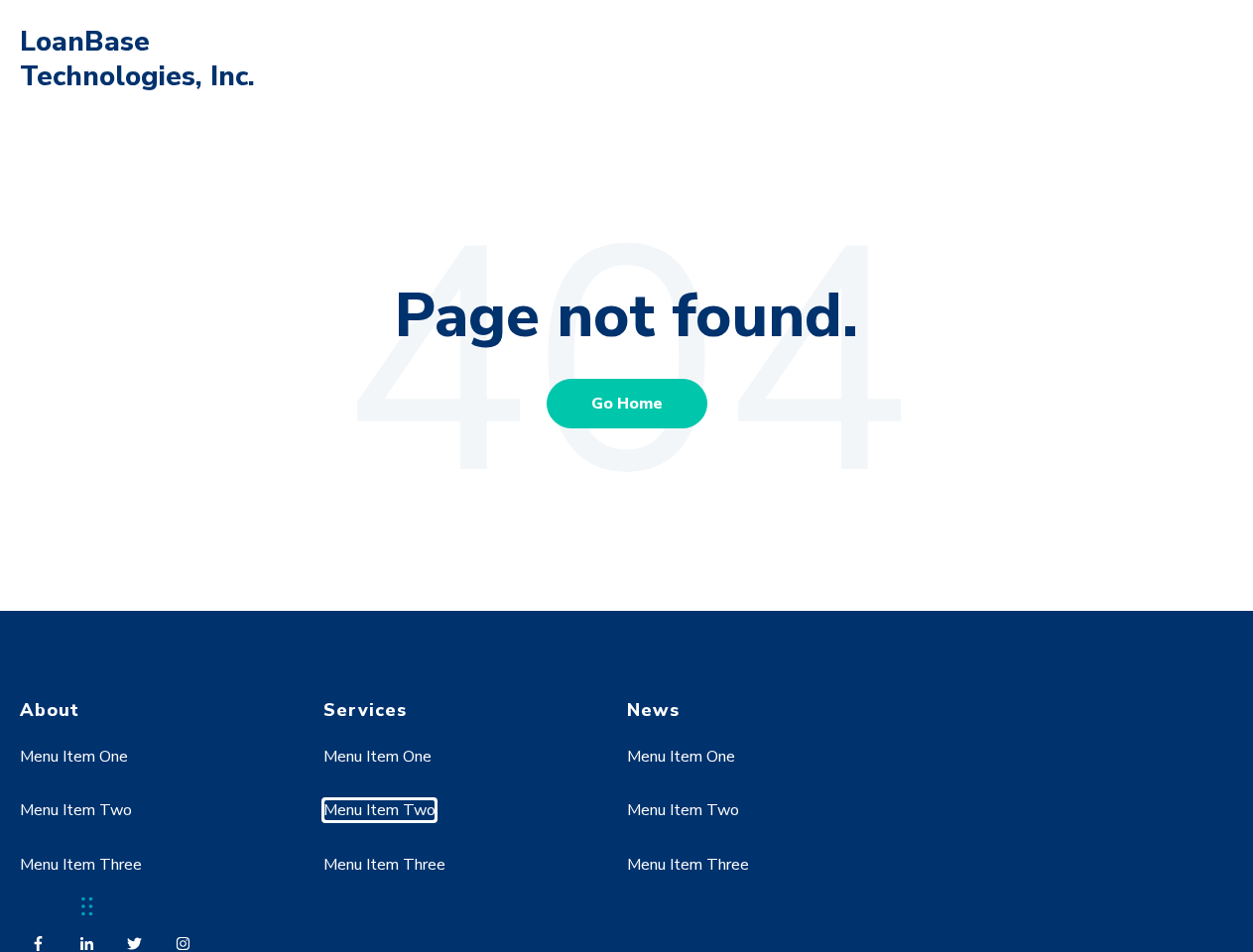  What do you see at coordinates (627, 403) in the screenshot?
I see `a: Go Home` at bounding box center [627, 403].